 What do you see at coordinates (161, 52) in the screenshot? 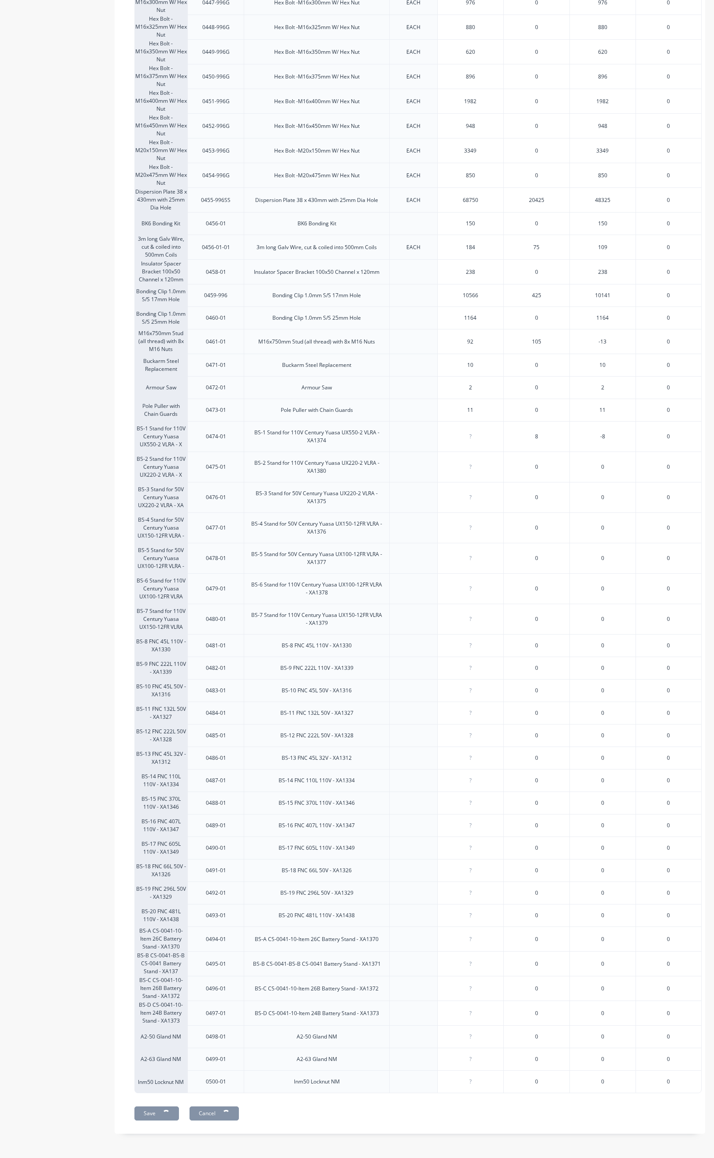
I see `div: Hex Bolt -M16x350mm W/ Hex Nut` at bounding box center [161, 52].